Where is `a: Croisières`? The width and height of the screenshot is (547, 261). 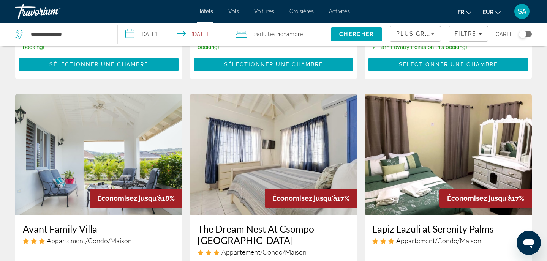 a: Croisières is located at coordinates (302, 11).